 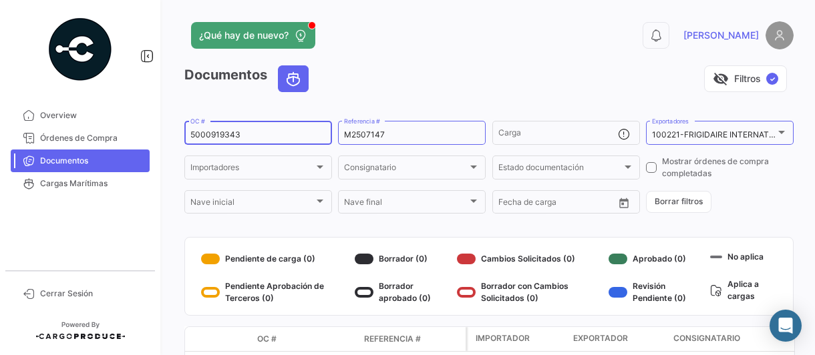 What do you see at coordinates (80, 161) in the screenshot?
I see `a: Documentos` at bounding box center [80, 161].